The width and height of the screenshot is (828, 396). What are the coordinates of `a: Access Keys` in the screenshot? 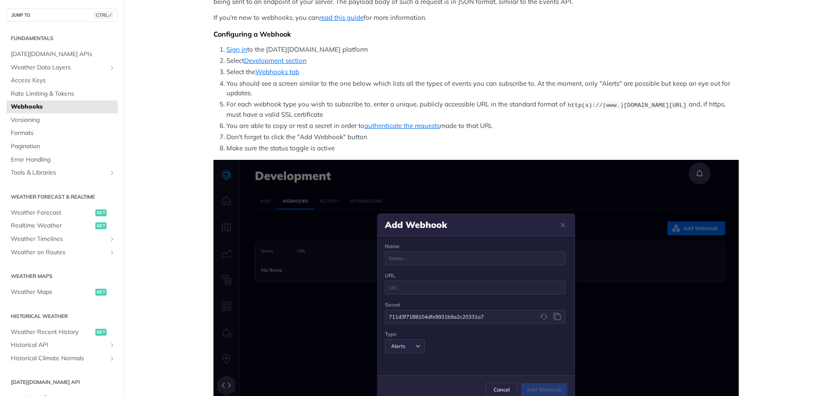 It's located at (62, 81).